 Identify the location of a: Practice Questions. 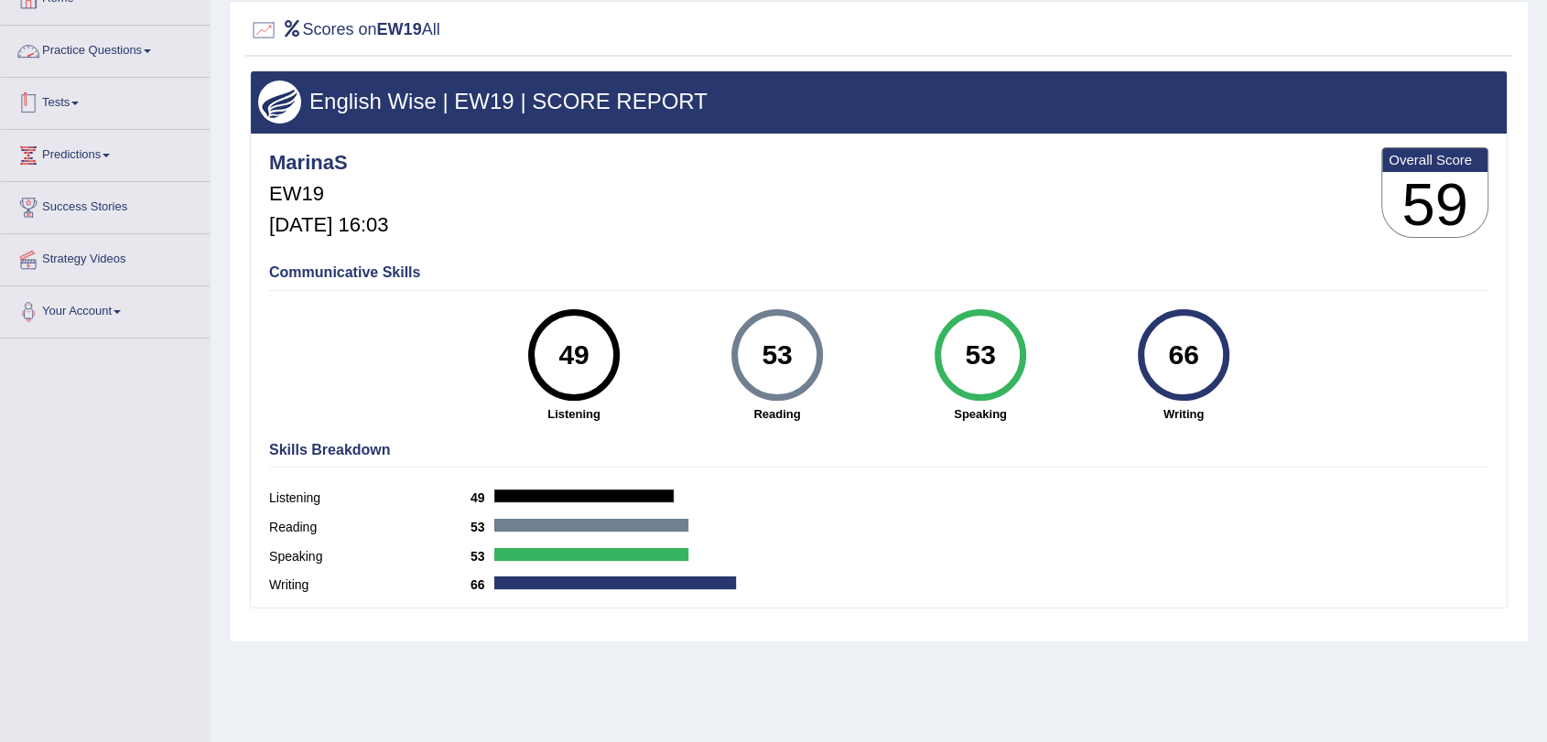
(105, 48).